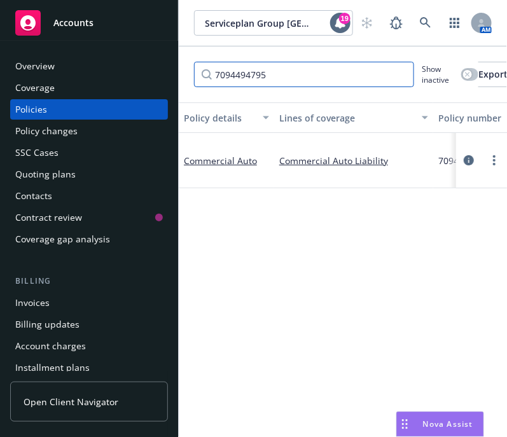 The image size is (507, 437). What do you see at coordinates (89, 174) in the screenshot?
I see `a: Quoting plans` at bounding box center [89, 174].